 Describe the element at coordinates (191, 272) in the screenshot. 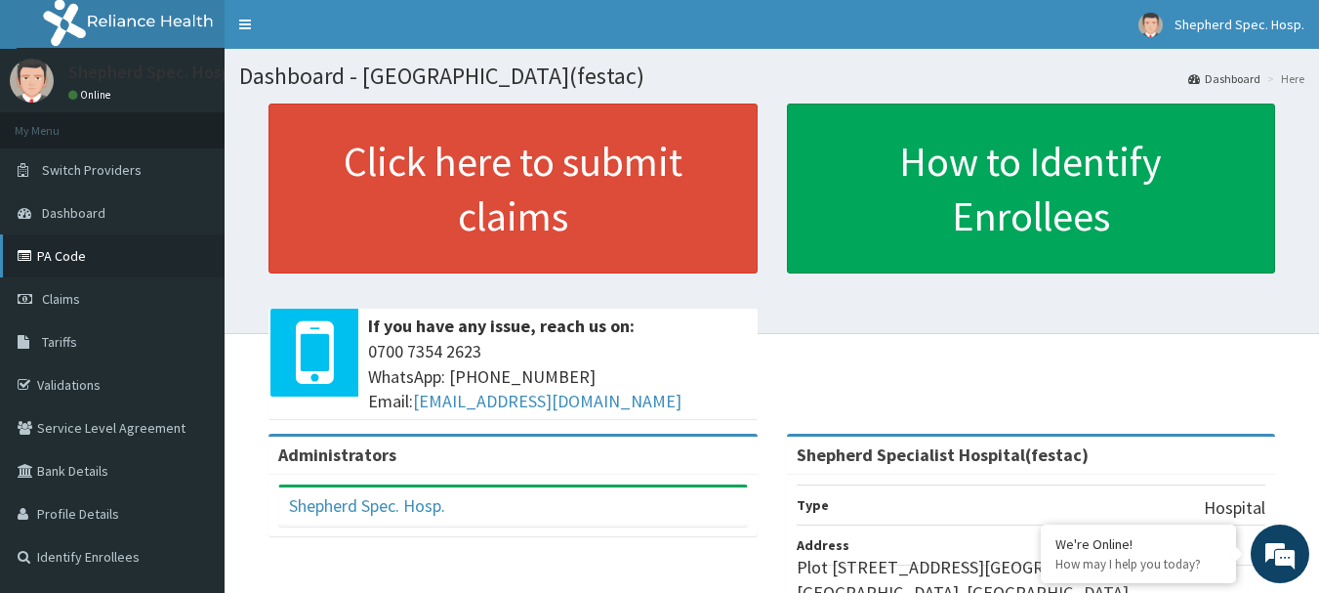

I see `span: We're online!` at that location.